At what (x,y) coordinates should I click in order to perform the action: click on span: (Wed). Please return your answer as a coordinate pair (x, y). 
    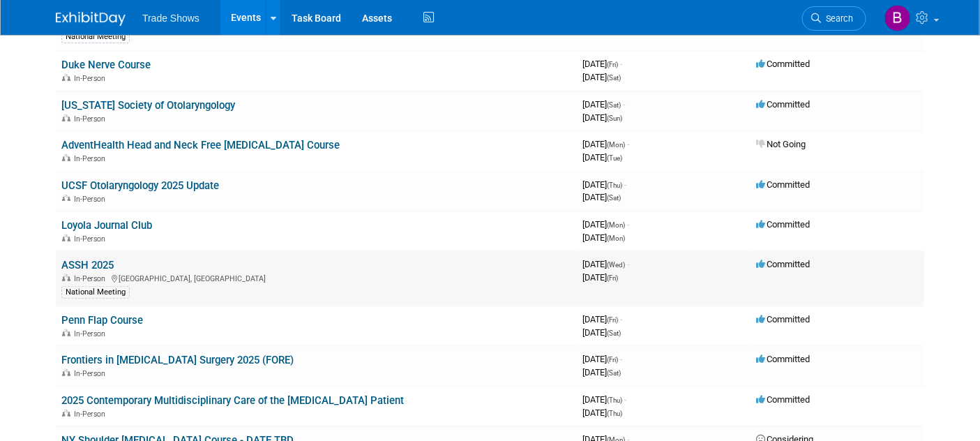
    Looking at the image, I should click on (616, 264).